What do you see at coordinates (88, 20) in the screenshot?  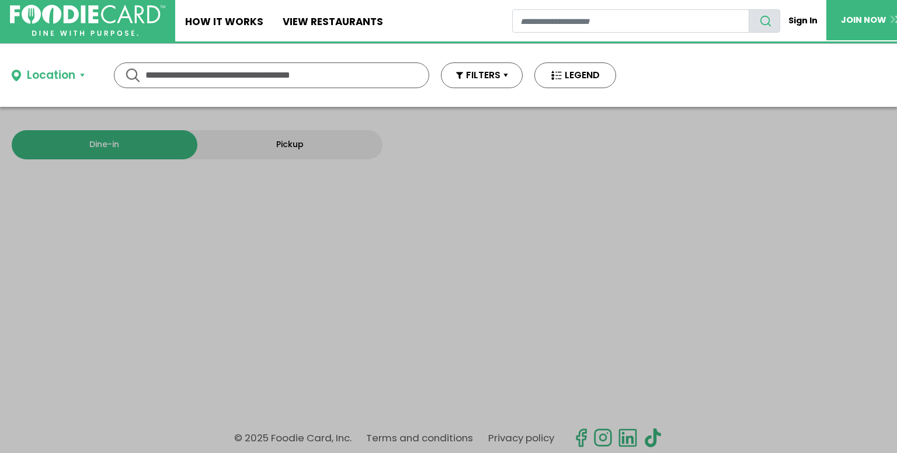 I see `img: FoodieCard; Eat, Drink, Save, Donate` at bounding box center [88, 20].